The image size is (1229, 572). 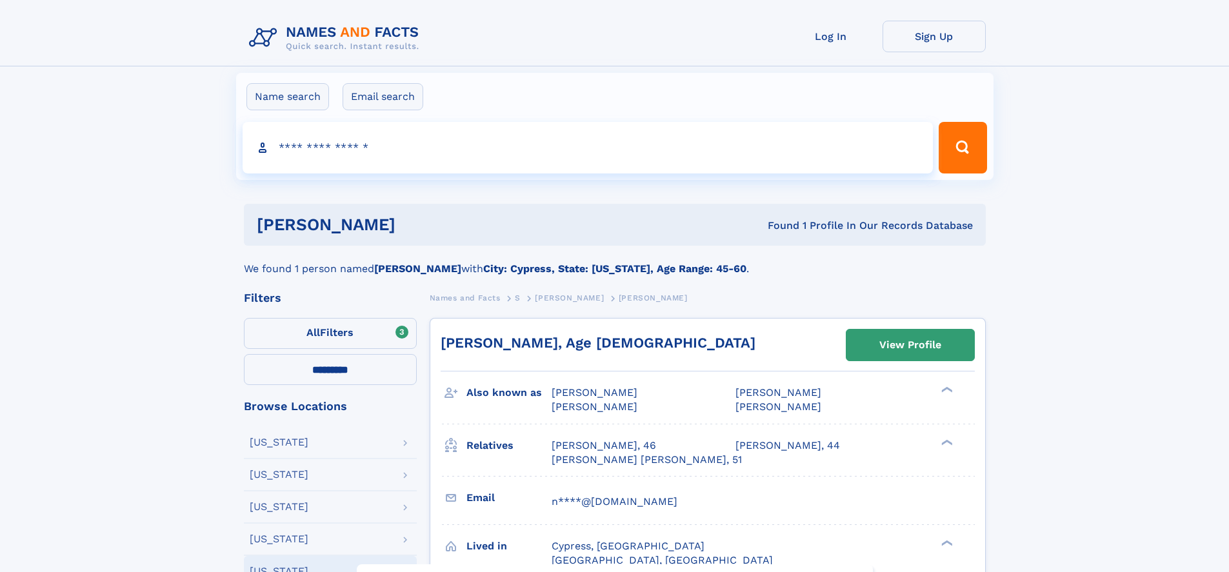 I want to click on label: Name search, so click(x=288, y=97).